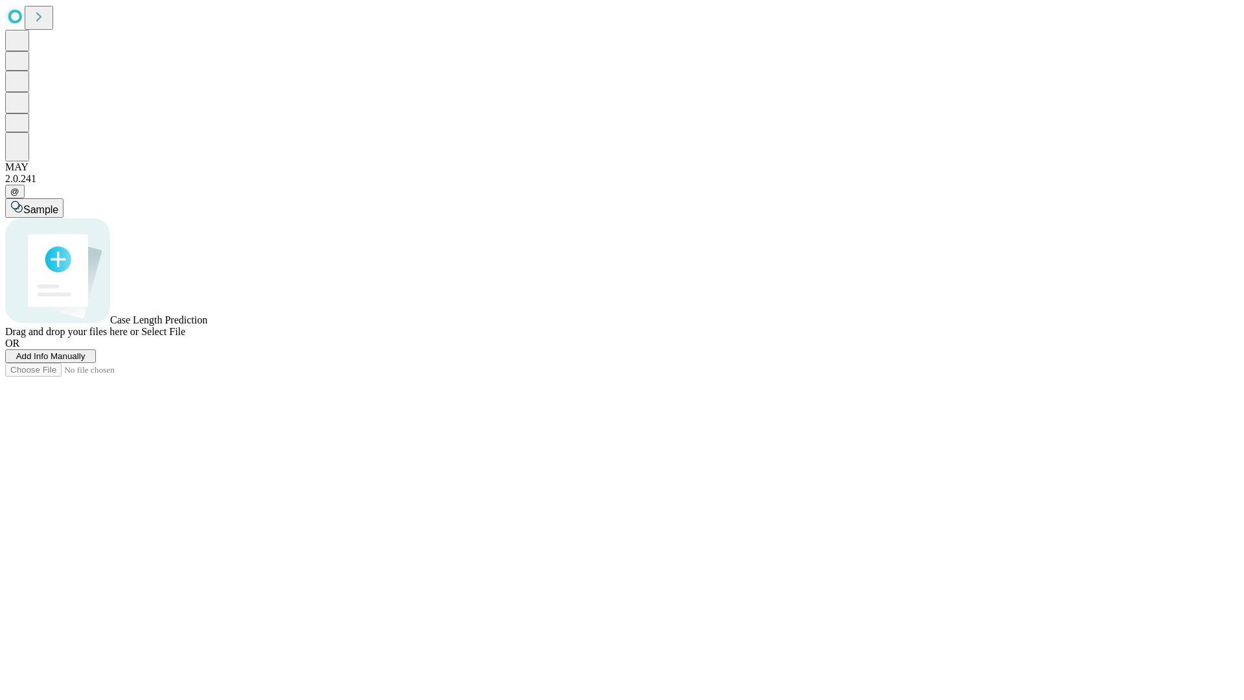  I want to click on span: Case Length Prediction, so click(159, 319).